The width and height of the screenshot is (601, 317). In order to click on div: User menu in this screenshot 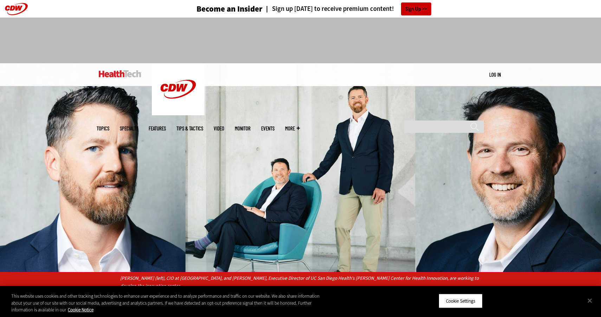, I will do `click(495, 75)`.